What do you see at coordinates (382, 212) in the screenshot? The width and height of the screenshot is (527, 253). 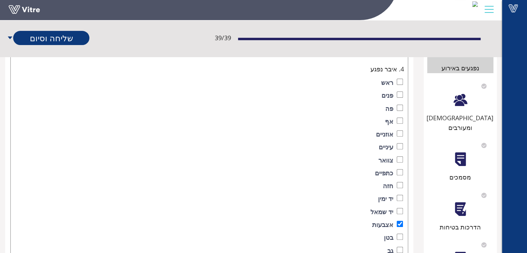 I see `label: יד שמאל` at bounding box center [382, 212].